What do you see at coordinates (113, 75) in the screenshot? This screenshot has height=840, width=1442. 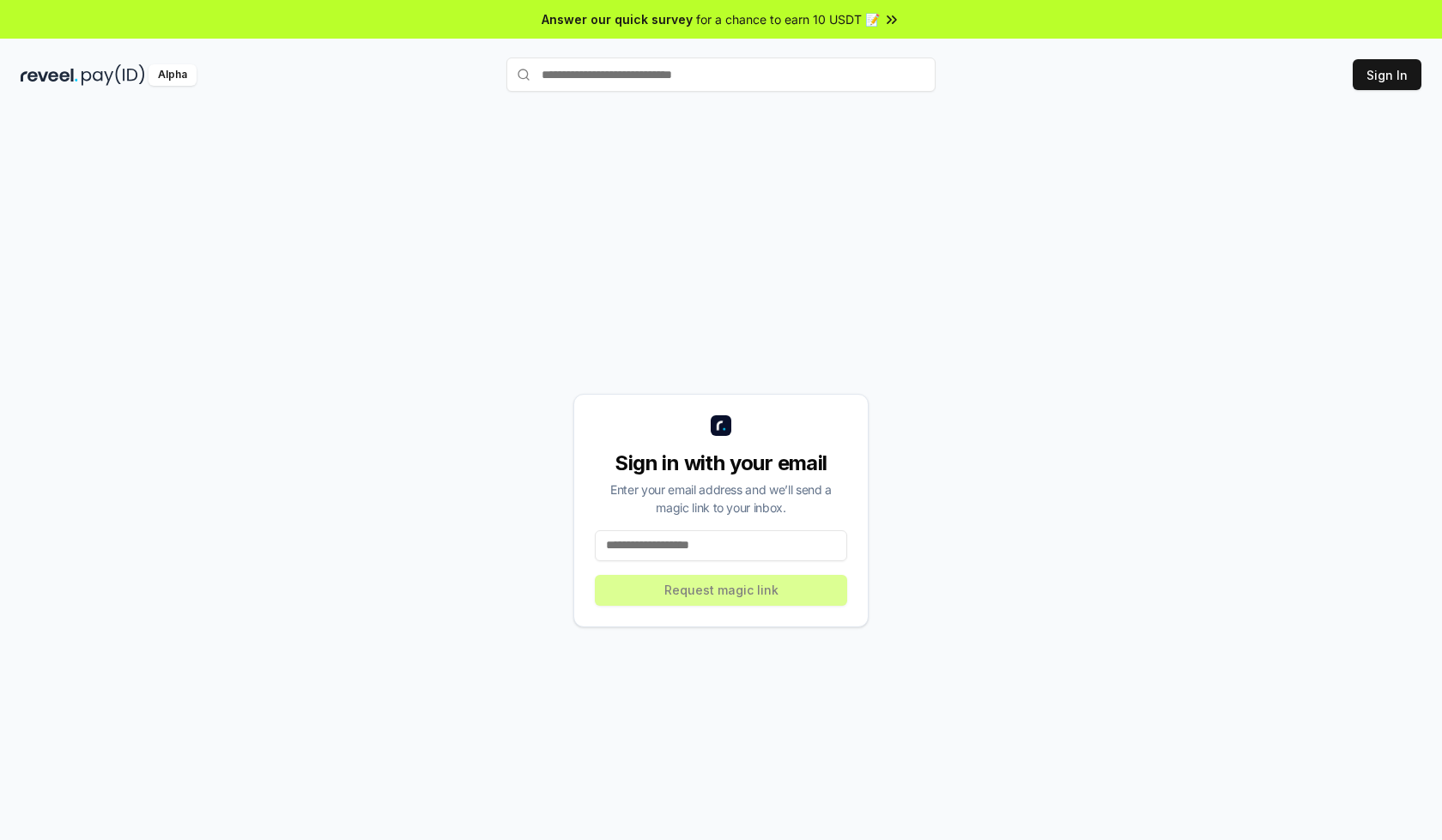 I see `img: pay_id` at bounding box center [113, 75].